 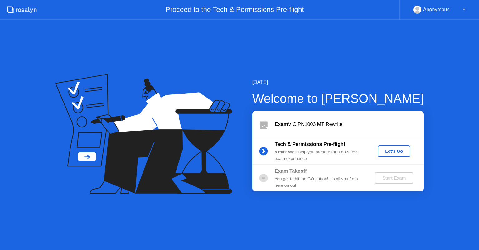 I want to click on div: Start Exam, so click(x=394, y=178).